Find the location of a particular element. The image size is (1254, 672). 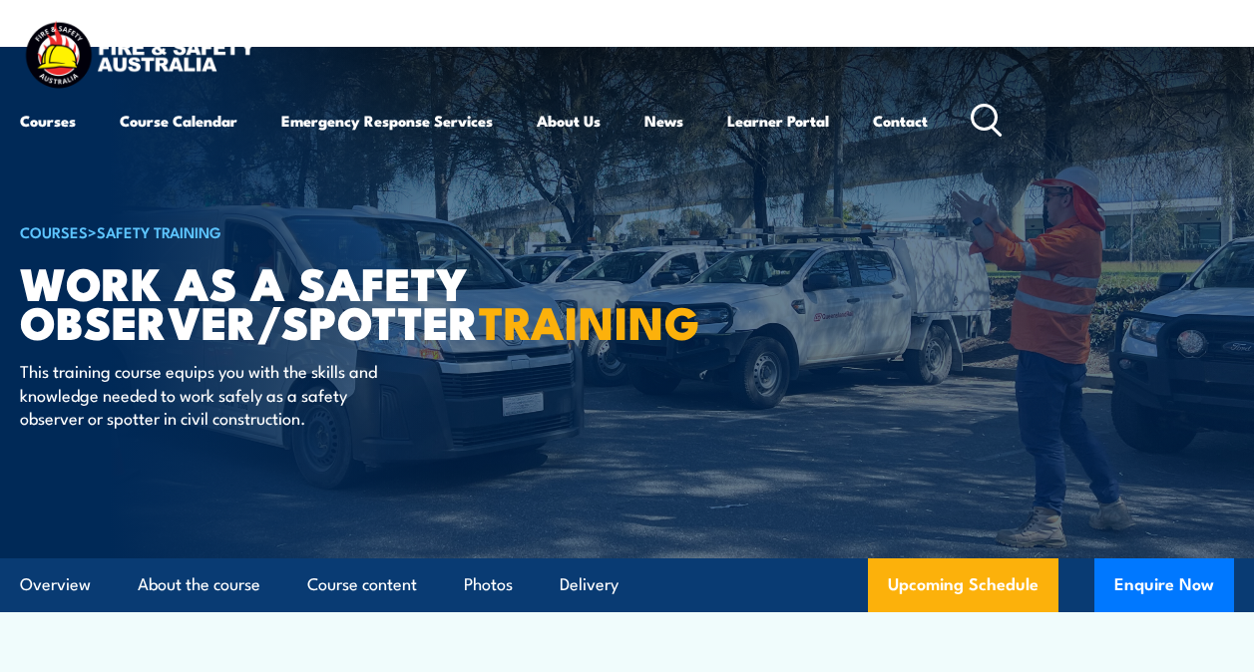

a: Delivery is located at coordinates (589, 585).